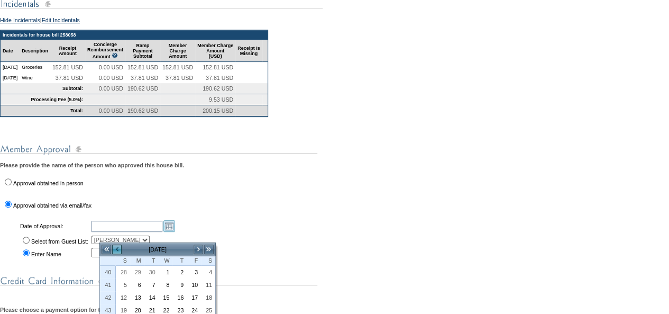 This screenshot has width=669, height=314. What do you see at coordinates (194, 261) in the screenshot?
I see `th: Friday` at bounding box center [194, 261].